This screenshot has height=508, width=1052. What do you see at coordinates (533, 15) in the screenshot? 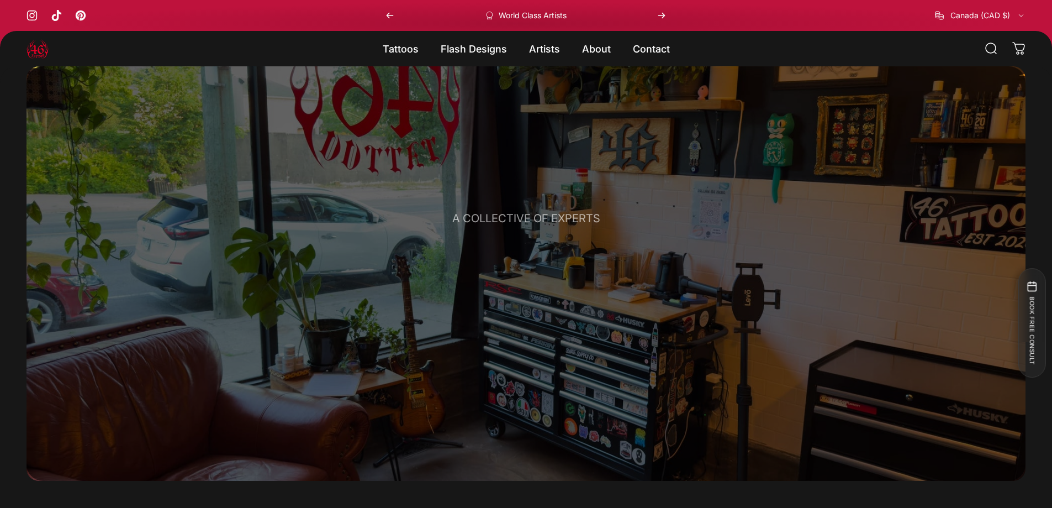
I see `p: World Class Artists` at bounding box center [533, 15].